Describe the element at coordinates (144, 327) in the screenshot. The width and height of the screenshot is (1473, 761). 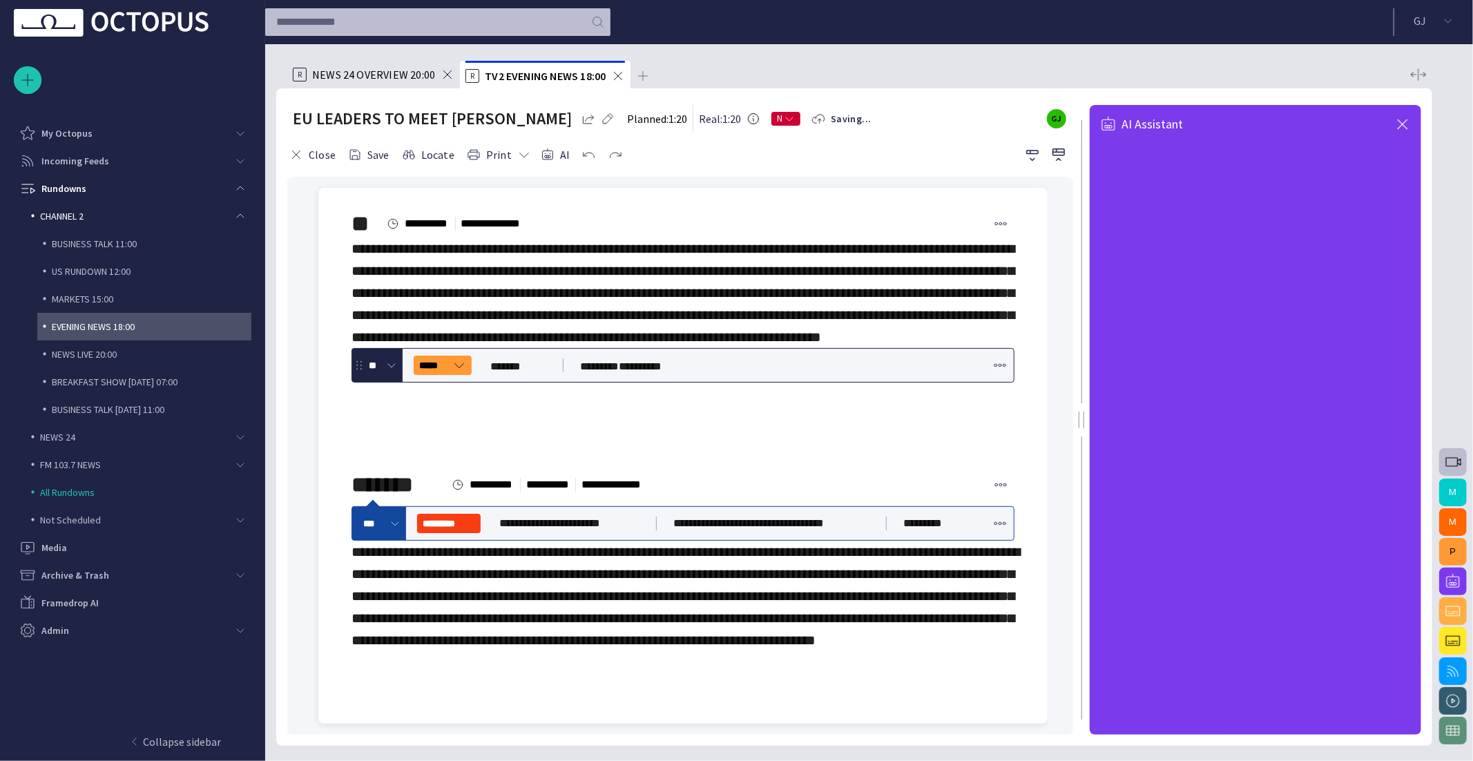
I see `div: EVENING NEWS 18:00` at that location.